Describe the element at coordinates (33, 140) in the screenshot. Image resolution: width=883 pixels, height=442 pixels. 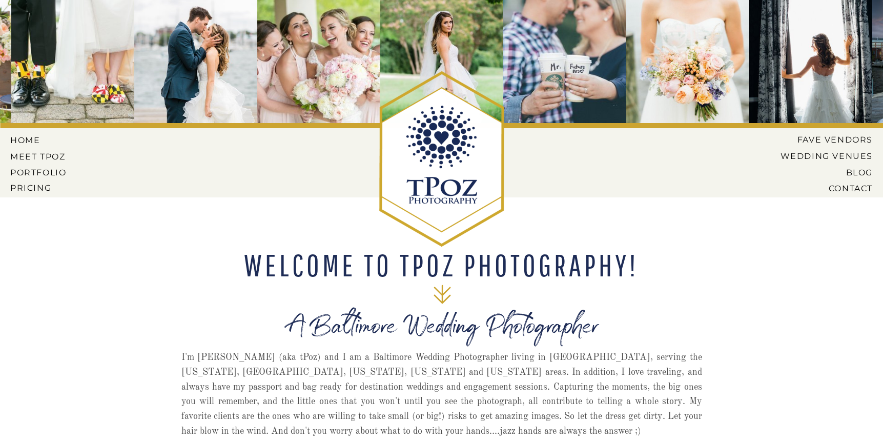
I see `nav: HOME` at that location.